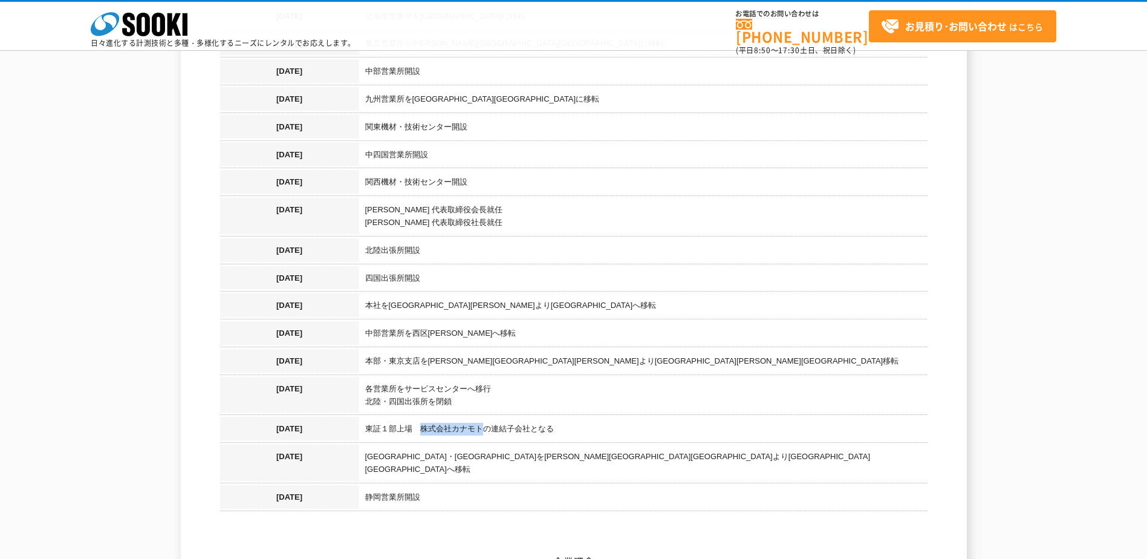 The height and width of the screenshot is (559, 1147). I want to click on span: はこちら, so click(962, 27).